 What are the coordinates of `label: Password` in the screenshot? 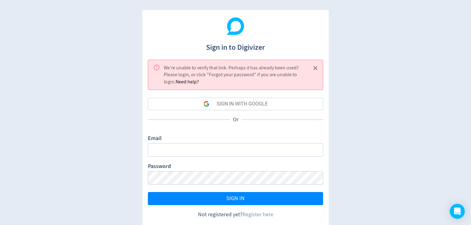 It's located at (159, 167).